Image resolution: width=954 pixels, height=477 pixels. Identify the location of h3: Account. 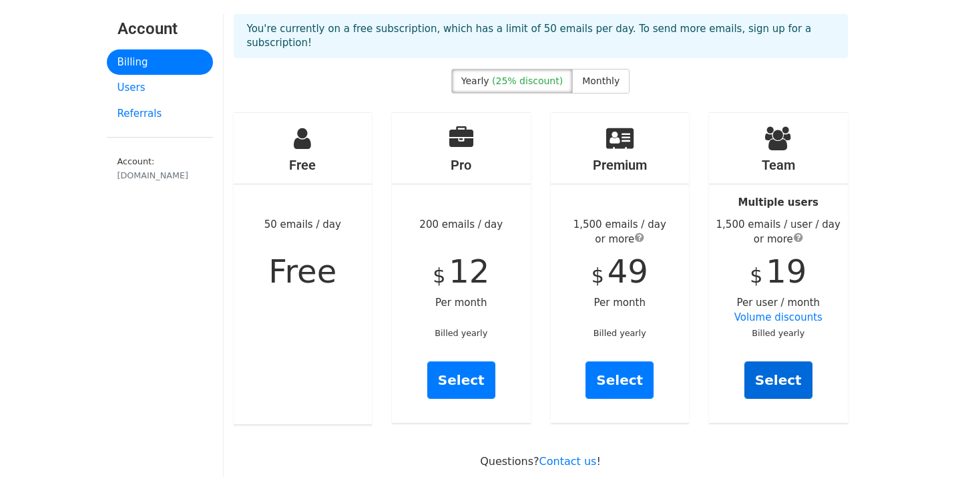
(160, 29).